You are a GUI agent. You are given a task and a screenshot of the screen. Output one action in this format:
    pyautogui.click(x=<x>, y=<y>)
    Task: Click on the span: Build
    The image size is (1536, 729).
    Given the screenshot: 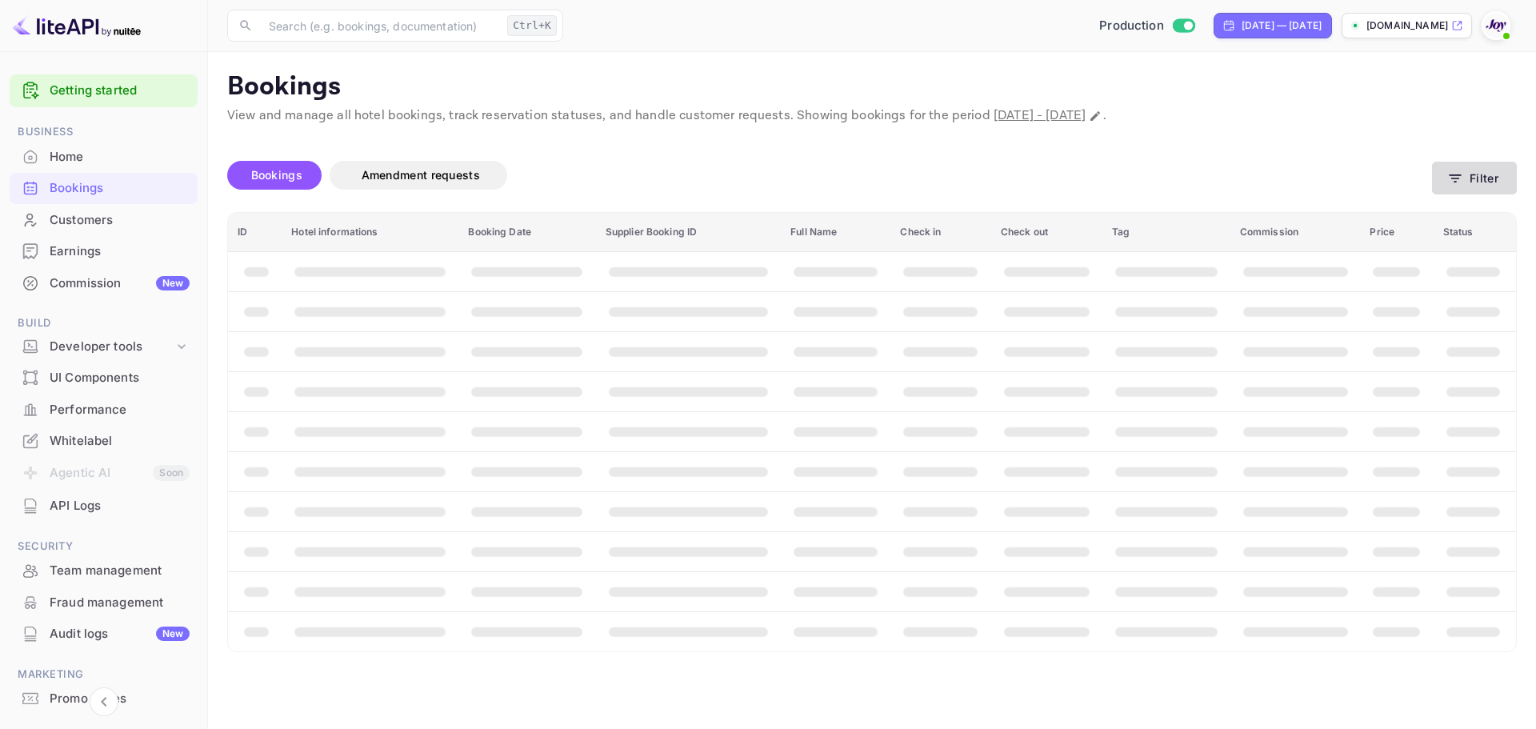 What is the action you would take?
    pyautogui.click(x=103, y=323)
    